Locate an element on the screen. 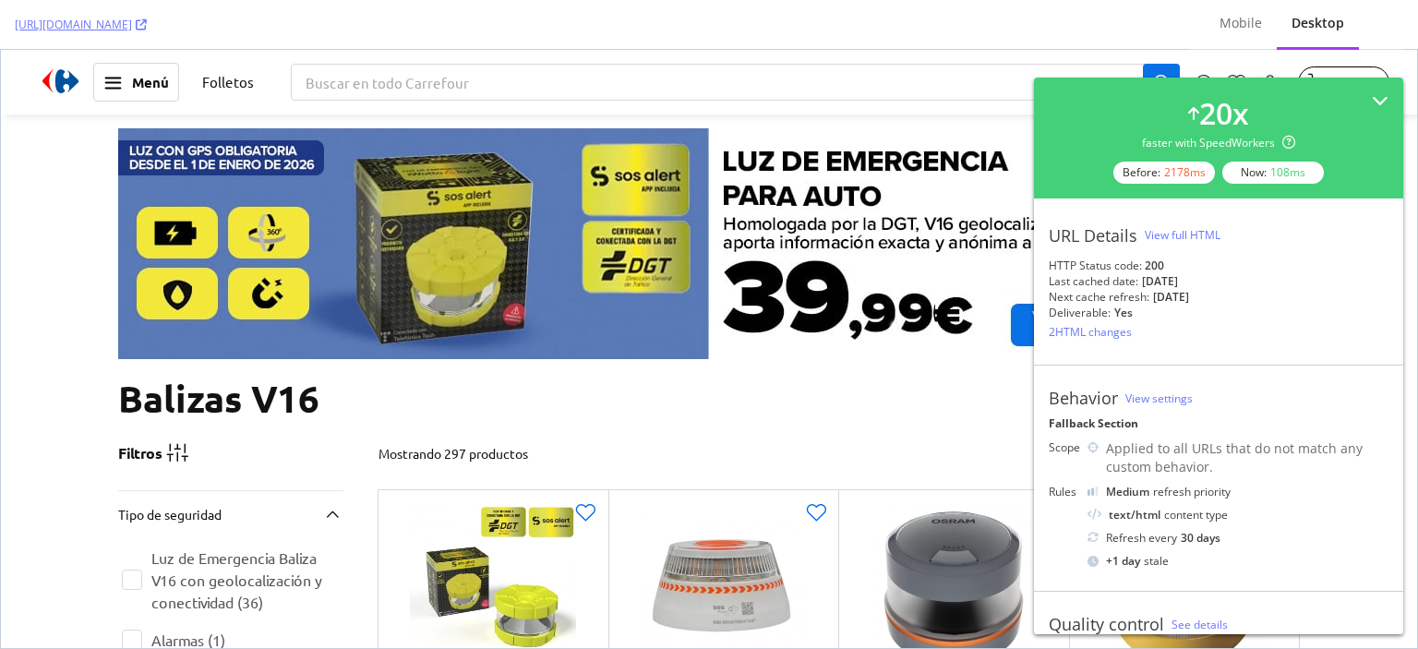 The image size is (1418, 649). div: URL Details is located at coordinates (1093, 235).